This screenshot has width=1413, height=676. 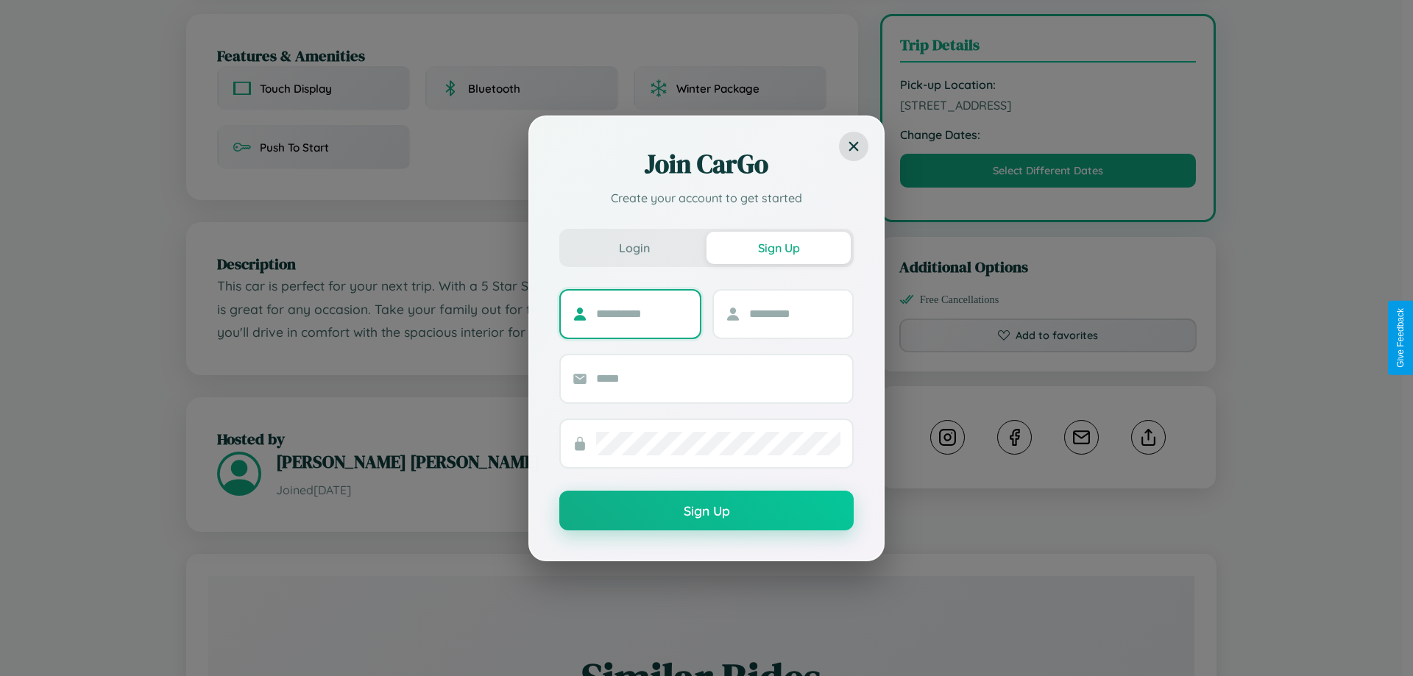 What do you see at coordinates (706, 164) in the screenshot?
I see `h2: Join CarGo` at bounding box center [706, 164].